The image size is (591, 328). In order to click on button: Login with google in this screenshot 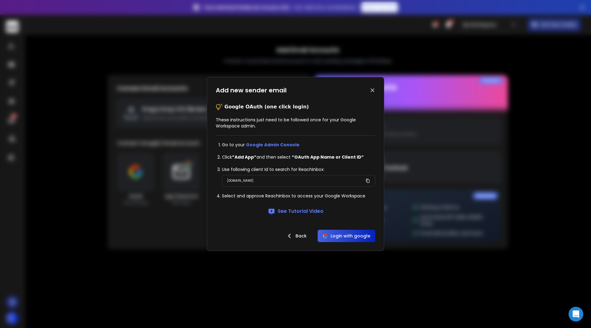, I will do `click(347, 236)`.